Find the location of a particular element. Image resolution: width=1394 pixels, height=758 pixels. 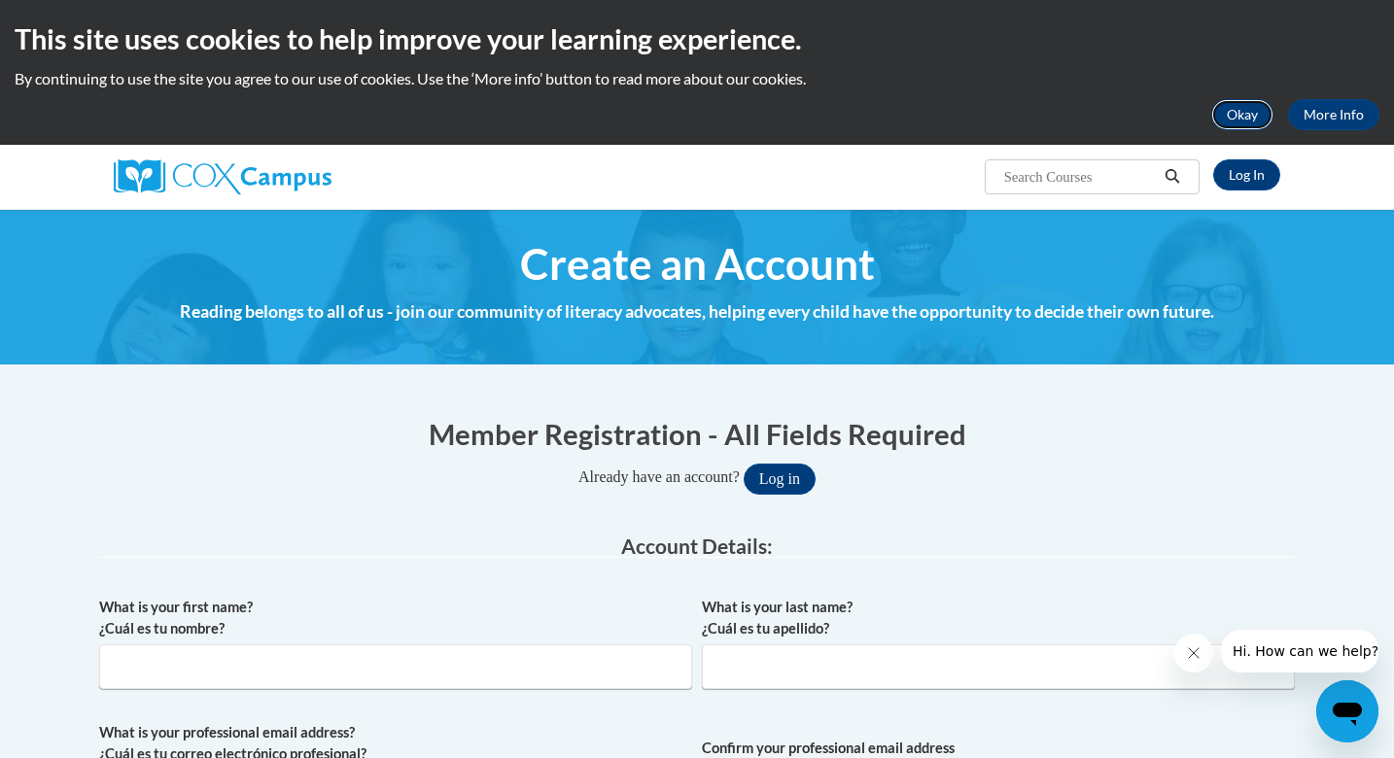

img: Cox Campus is located at coordinates (223, 177).